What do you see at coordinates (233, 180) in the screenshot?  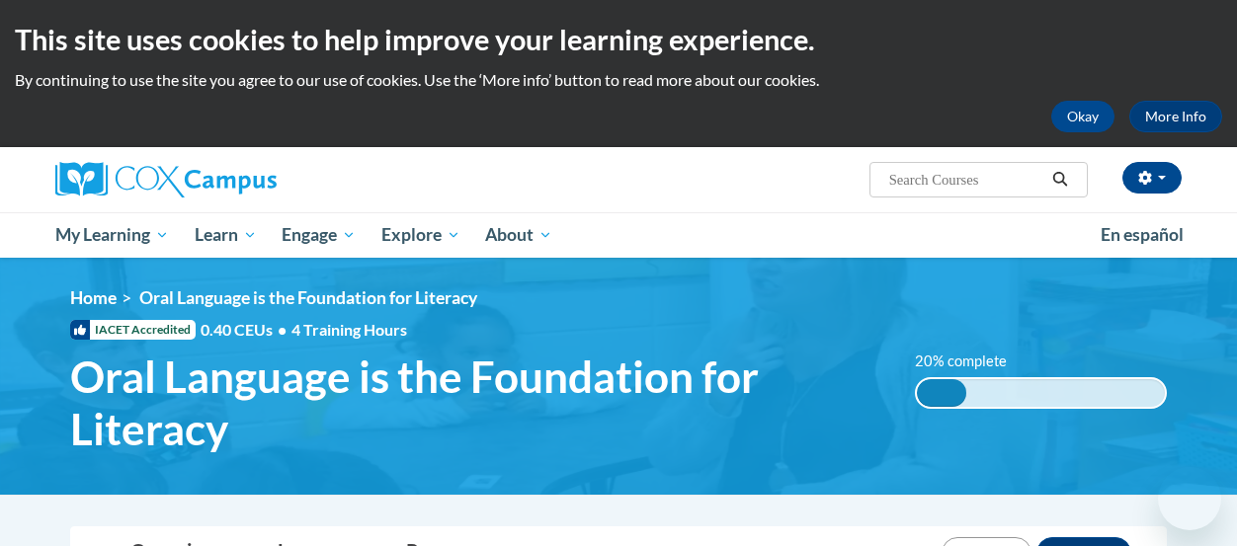 I see `a: Cox Campus` at bounding box center [233, 180].